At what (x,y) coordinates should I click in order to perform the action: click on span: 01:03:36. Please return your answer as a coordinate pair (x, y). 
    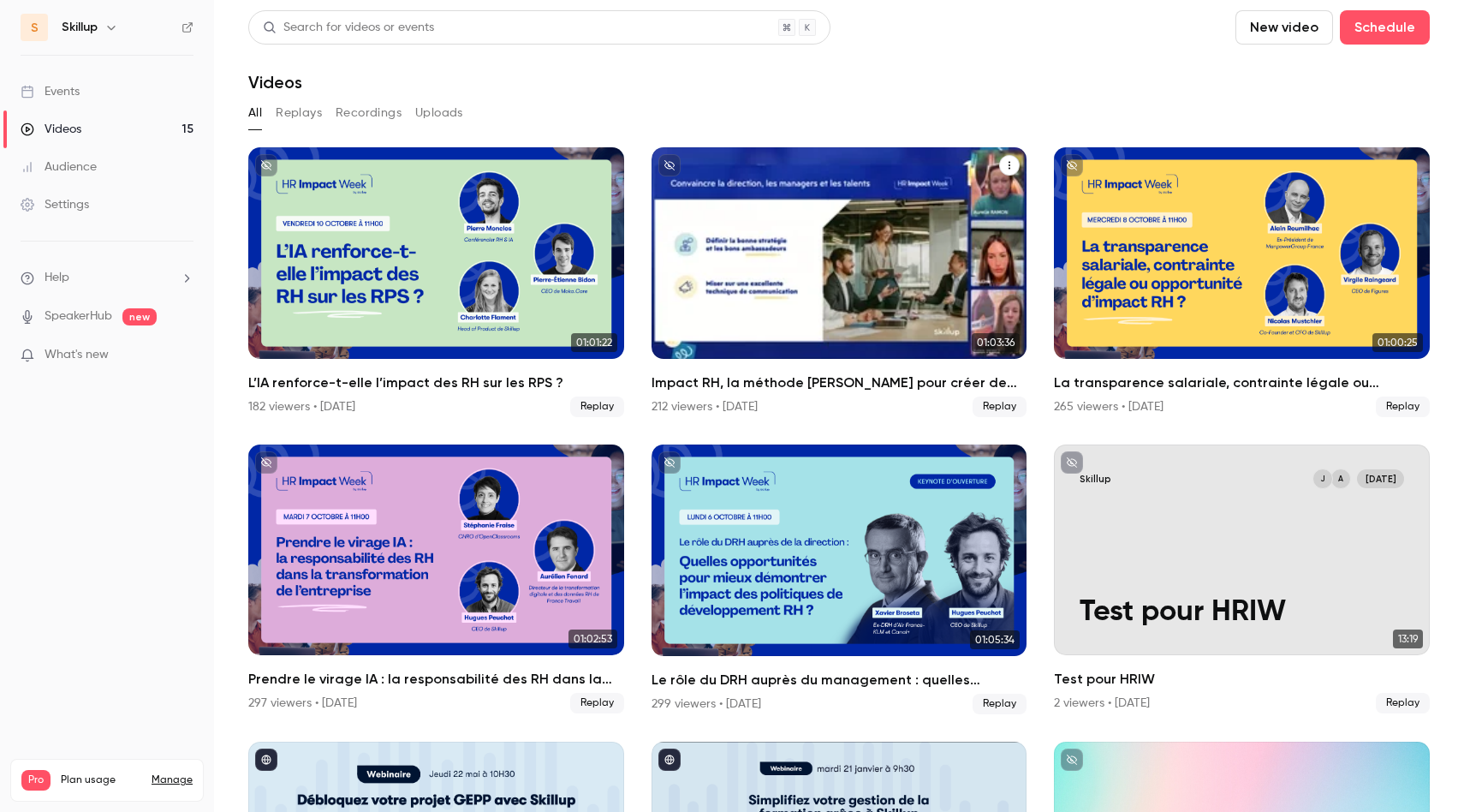
    Looking at the image, I should click on (996, 342).